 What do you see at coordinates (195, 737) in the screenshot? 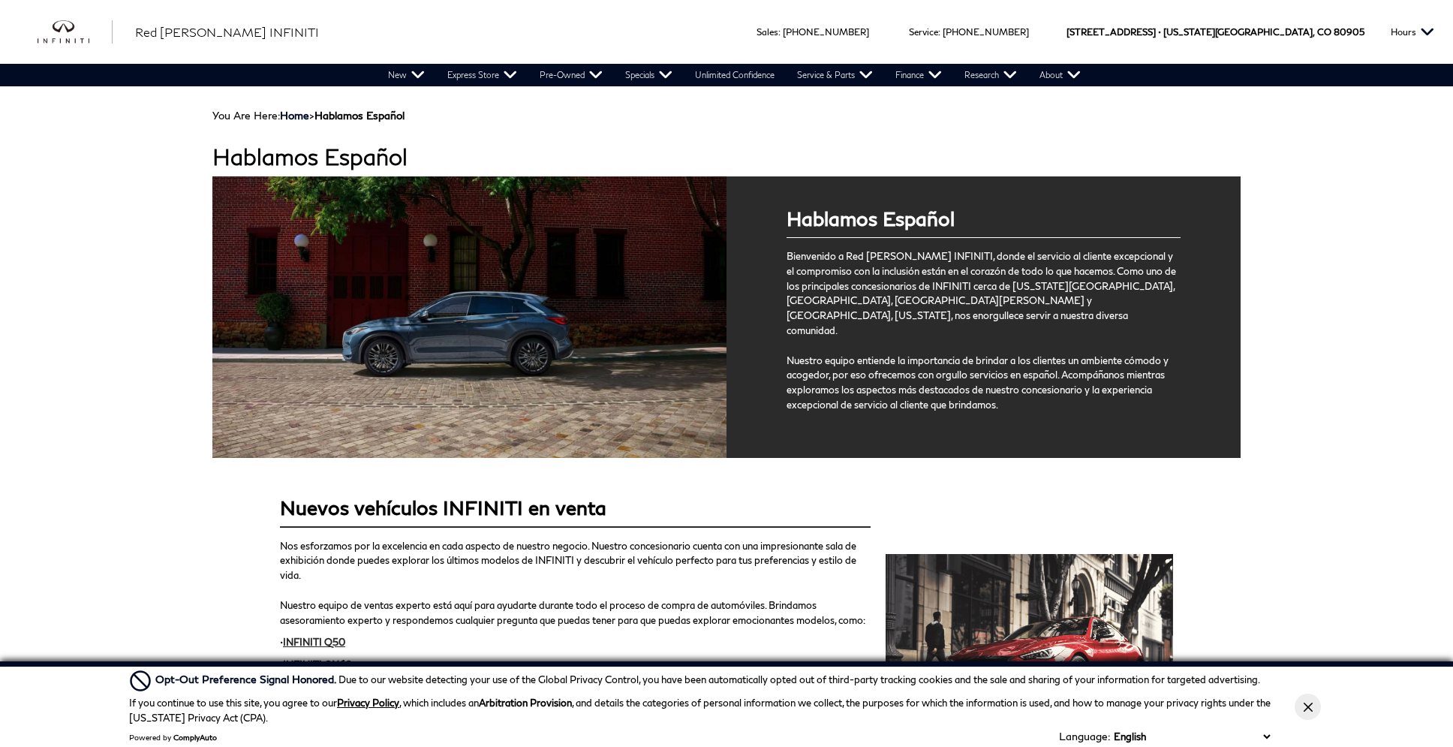
I see `a: ComplyAuto` at bounding box center [195, 737].